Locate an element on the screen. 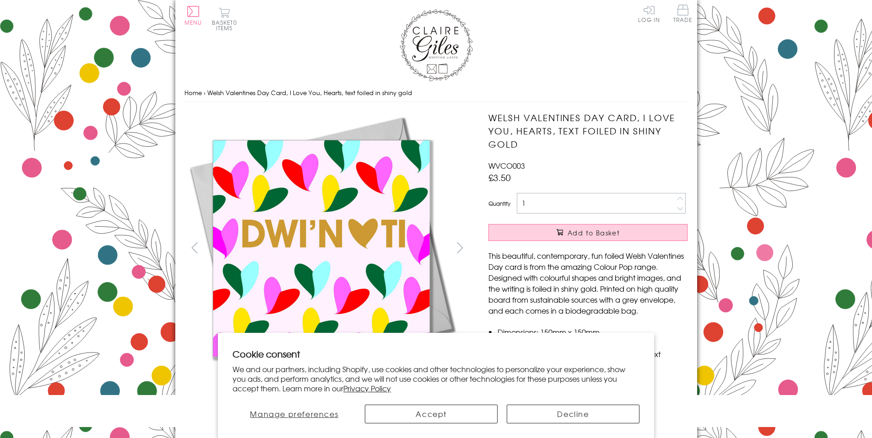  h1: Welsh Valentines Day Card, I Love You, Hearts, text foiled in shiny gold is located at coordinates (588, 131).